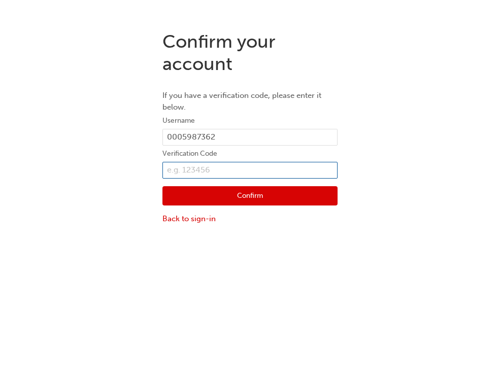 The width and height of the screenshot is (500, 380). I want to click on input: Username, so click(250, 137).